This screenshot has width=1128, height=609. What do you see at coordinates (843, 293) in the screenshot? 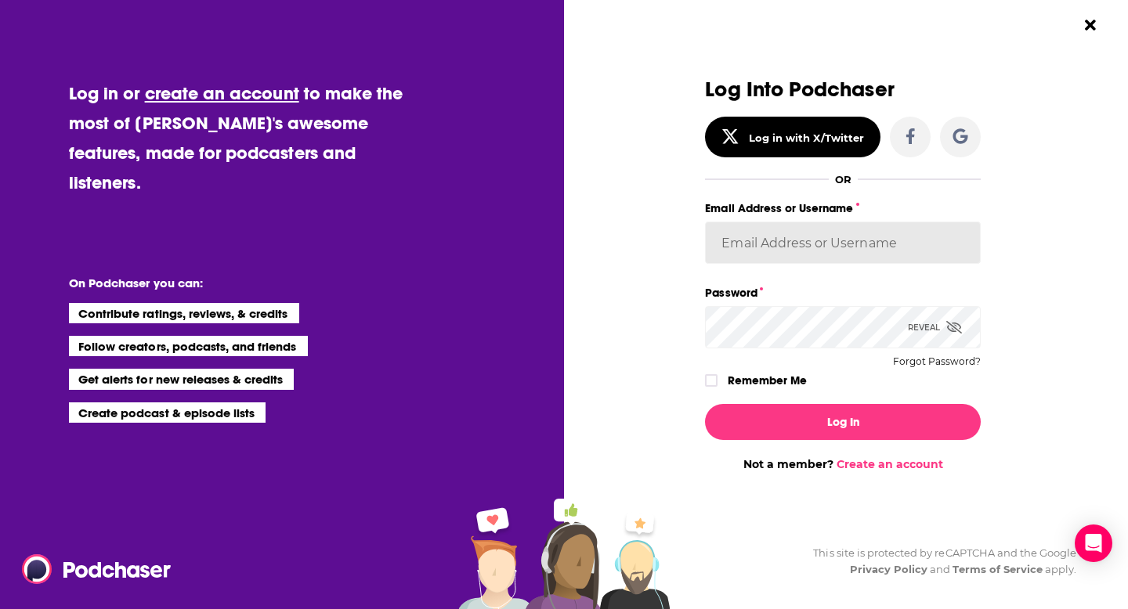
I see `label: Password` at bounding box center [843, 293].